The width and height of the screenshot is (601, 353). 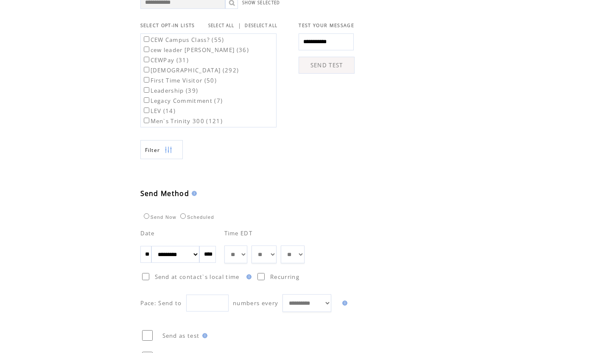 What do you see at coordinates (146, 120) in the screenshot?
I see `input: Men`s Trinity 300 (121)` at bounding box center [146, 120].